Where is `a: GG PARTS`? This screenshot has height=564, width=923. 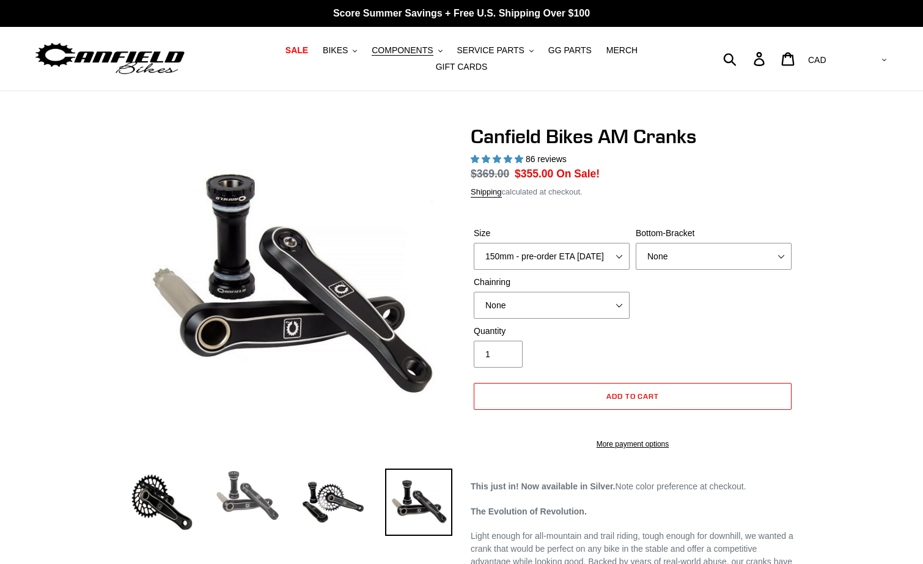
a: GG PARTS is located at coordinates (570, 50).